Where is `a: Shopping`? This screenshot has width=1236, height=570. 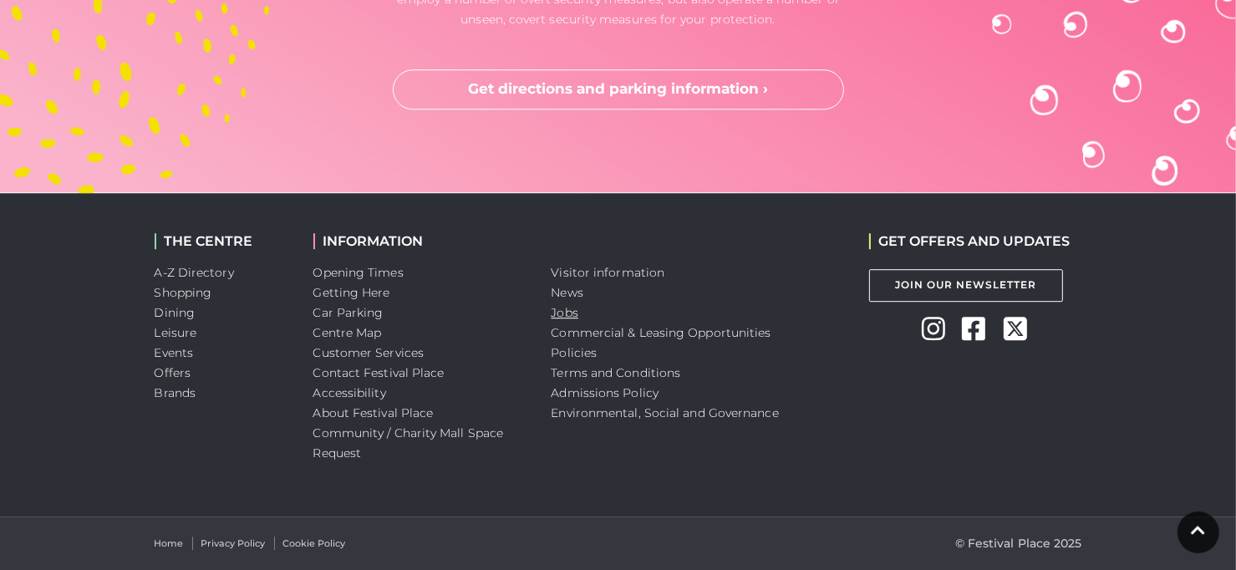
a: Shopping is located at coordinates (183, 293).